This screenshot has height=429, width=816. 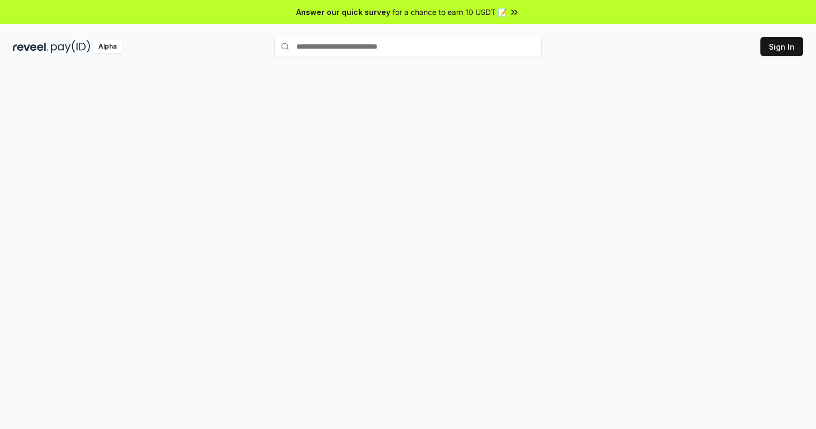 What do you see at coordinates (107, 47) in the screenshot?
I see `div: Alpha` at bounding box center [107, 47].